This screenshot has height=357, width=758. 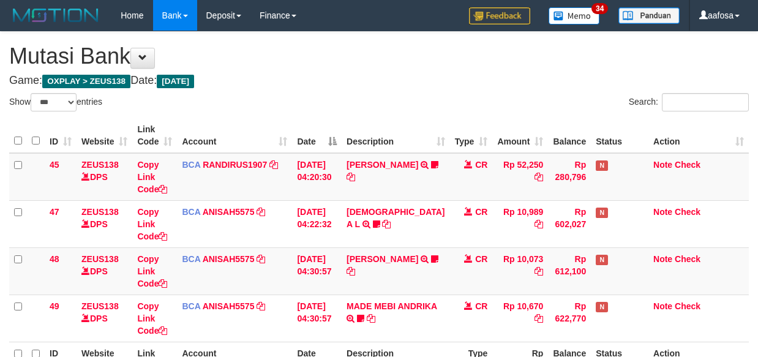 I want to click on span: 45, so click(x=54, y=165).